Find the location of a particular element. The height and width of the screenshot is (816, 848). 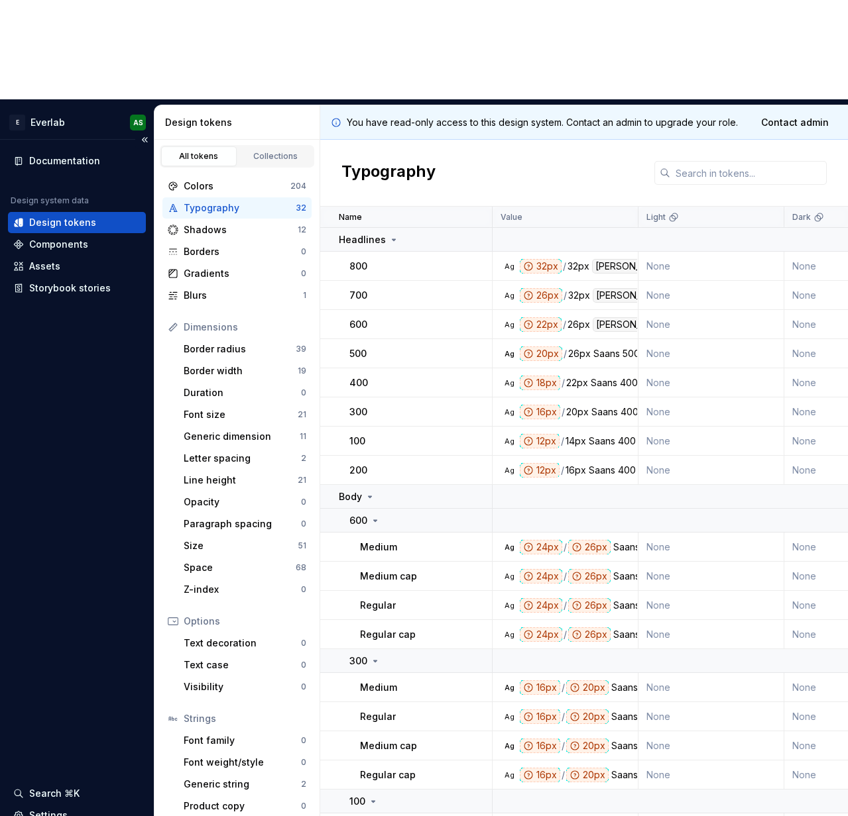

div: 12 is located at coordinates (302, 230).